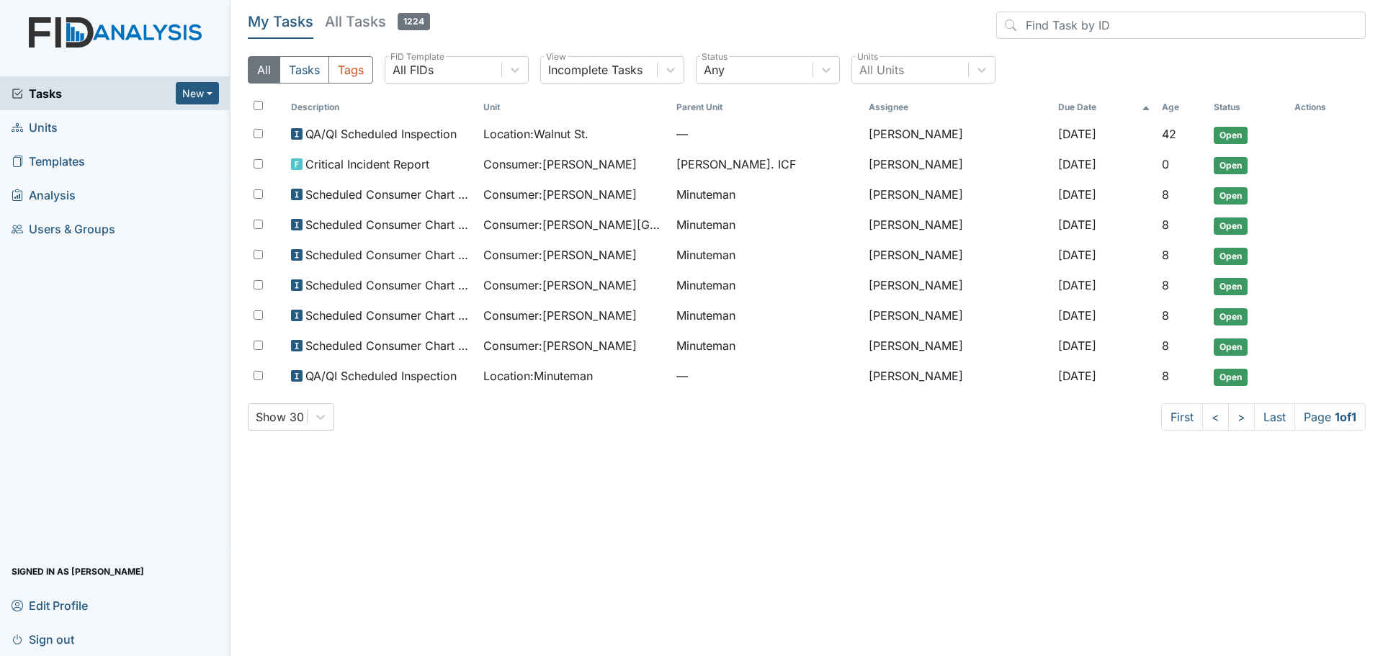  Describe the element at coordinates (1165, 164) in the screenshot. I see `span: 0` at that location.